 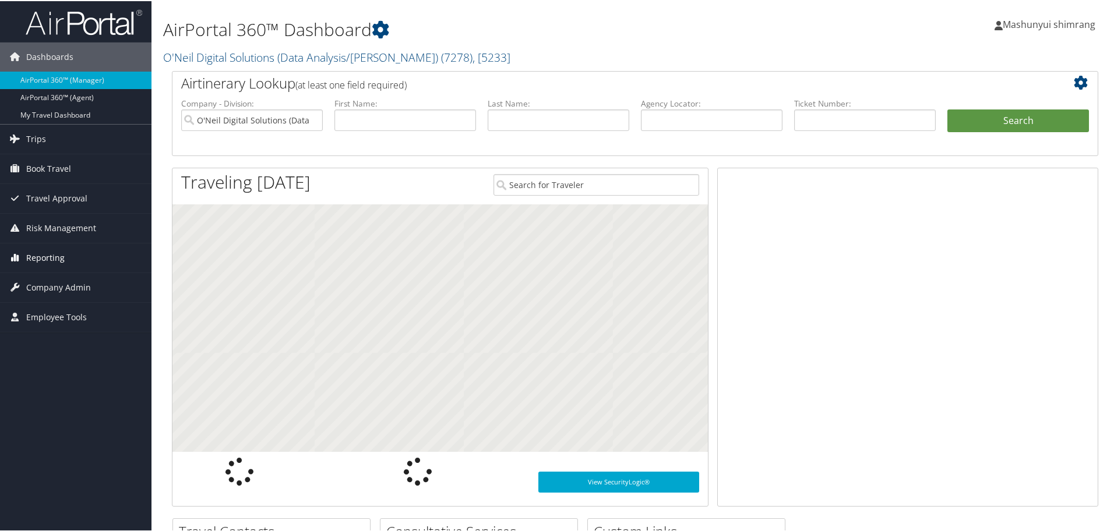 What do you see at coordinates (1018, 120) in the screenshot?
I see `button: Search` at bounding box center [1018, 120].